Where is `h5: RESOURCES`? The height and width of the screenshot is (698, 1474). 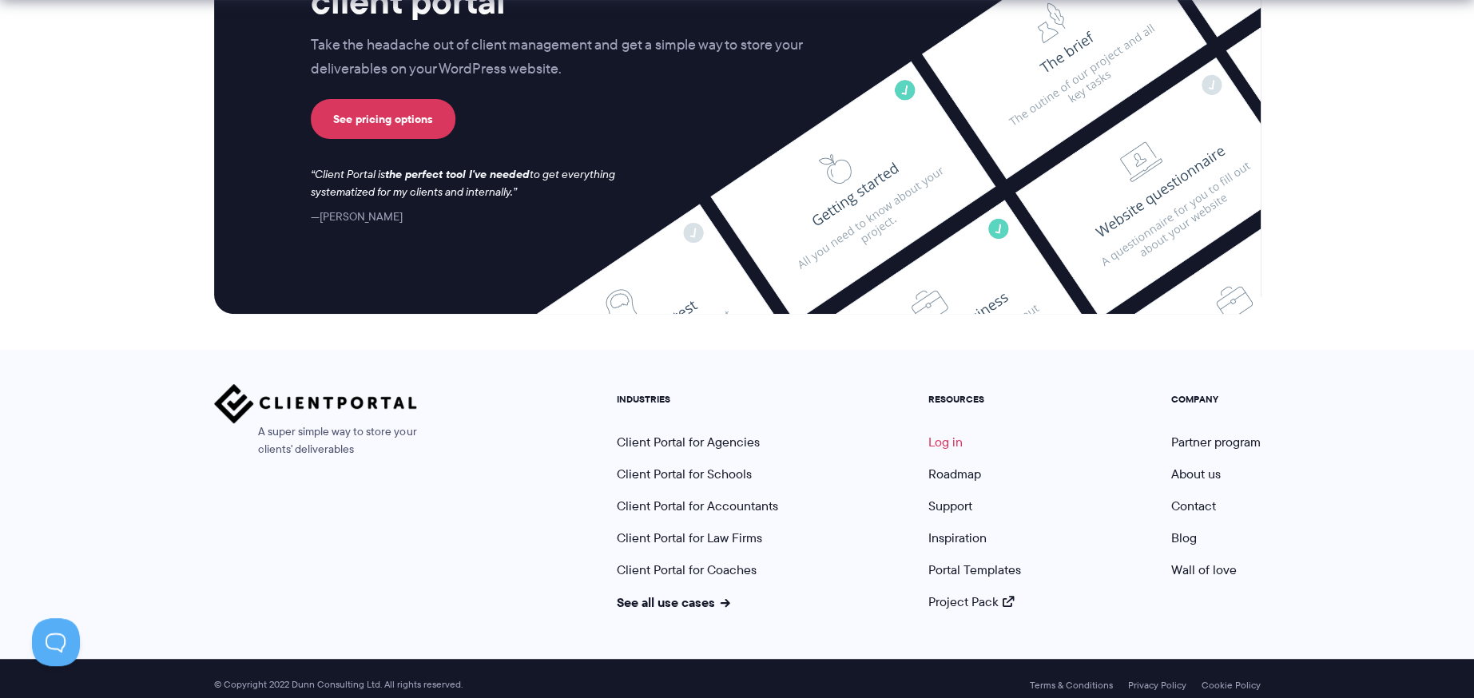
h5: RESOURCES is located at coordinates (975, 399).